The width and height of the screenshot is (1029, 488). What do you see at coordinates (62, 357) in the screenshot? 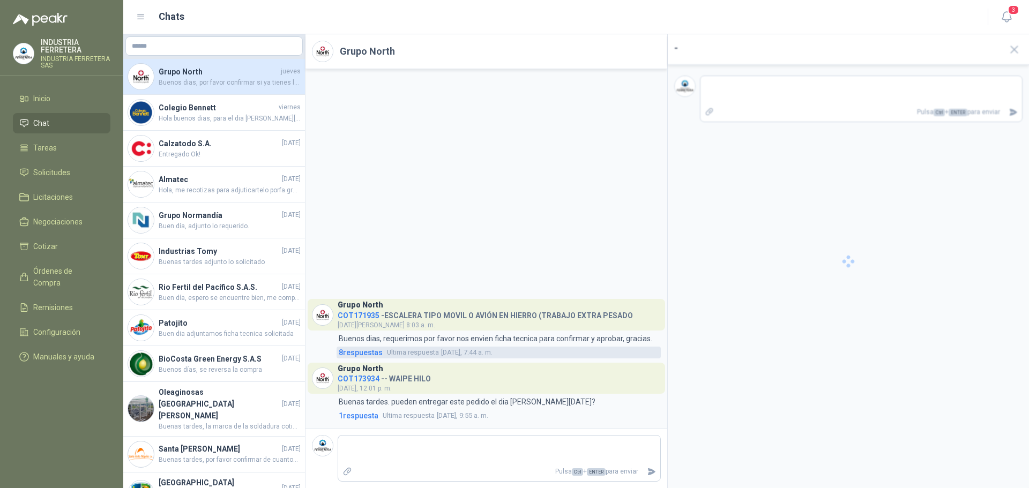
I see `a: Manuales y ayuda` at bounding box center [62, 357].